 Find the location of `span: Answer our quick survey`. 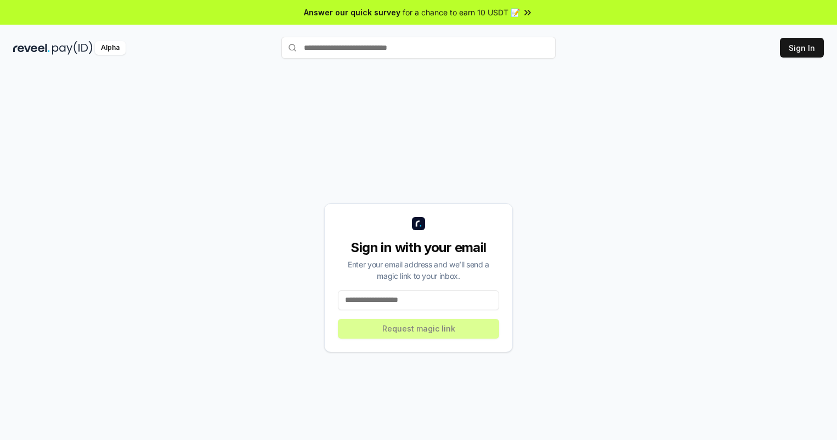

span: Answer our quick survey is located at coordinates (352, 12).